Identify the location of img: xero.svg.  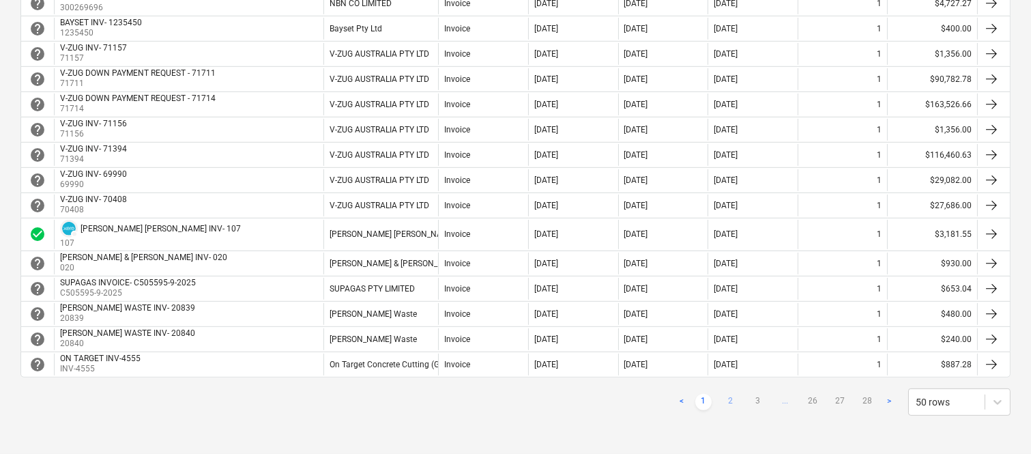
(69, 229).